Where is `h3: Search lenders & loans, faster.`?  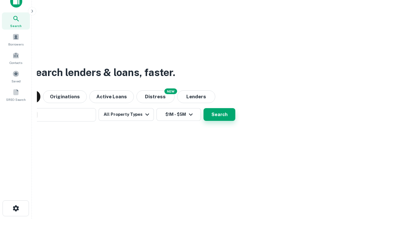
h3: Search lenders & loans, faster. is located at coordinates (102, 72).